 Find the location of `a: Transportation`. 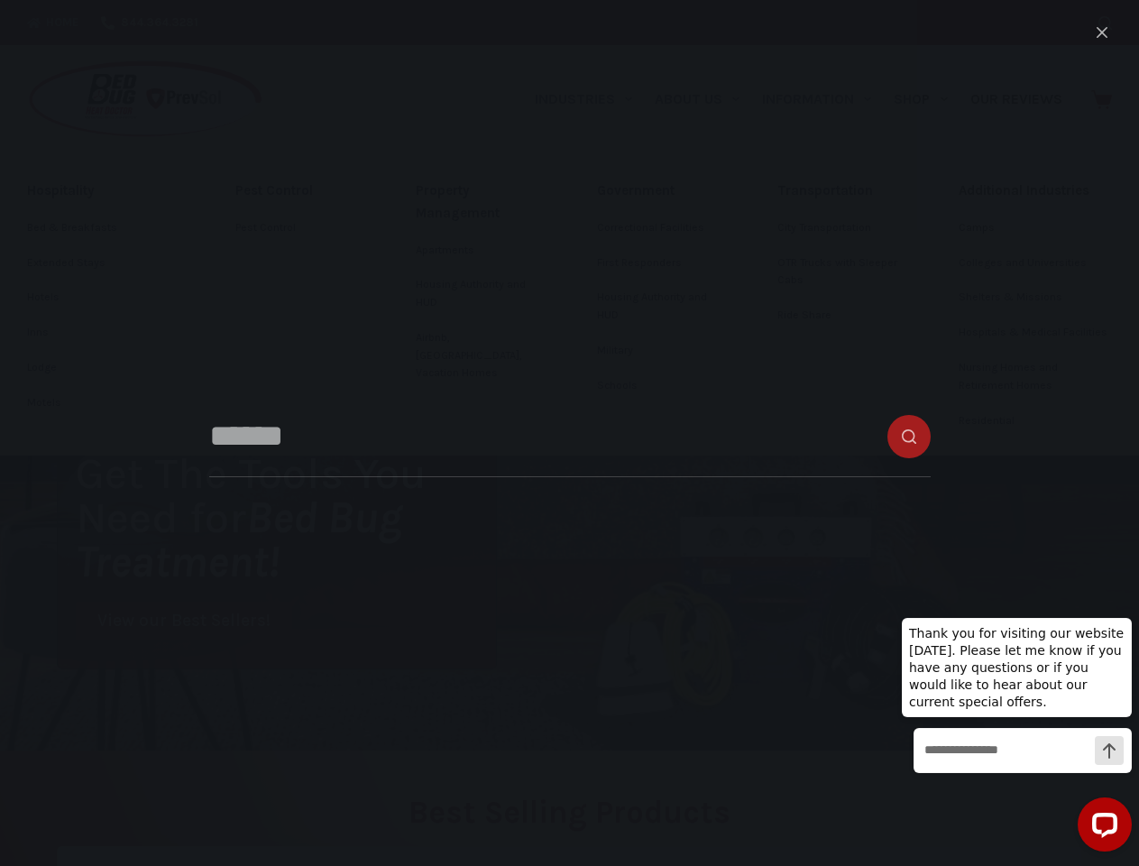

a: Transportation is located at coordinates (841, 190).